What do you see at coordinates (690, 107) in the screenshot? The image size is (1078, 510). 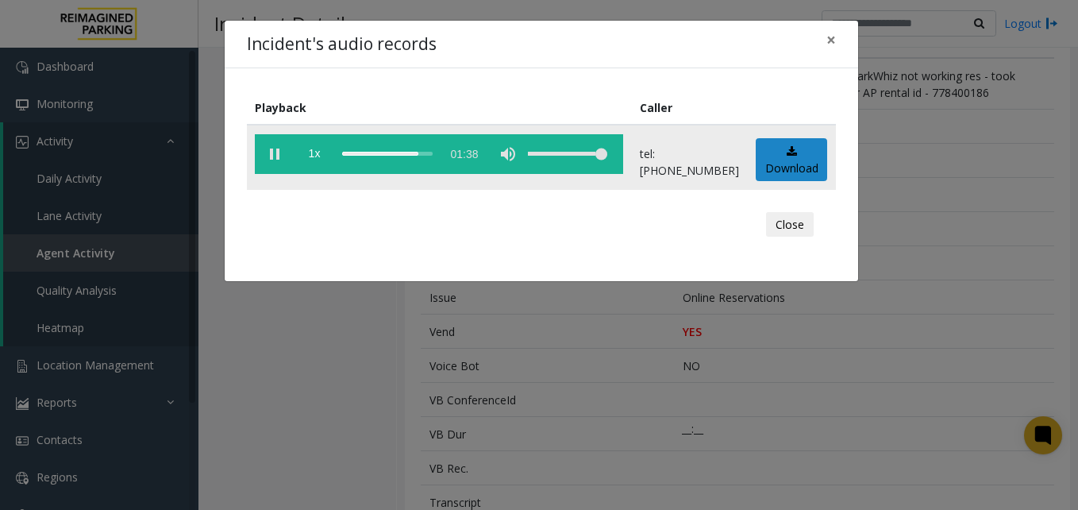 I see `th: Caller` at bounding box center [690, 107].